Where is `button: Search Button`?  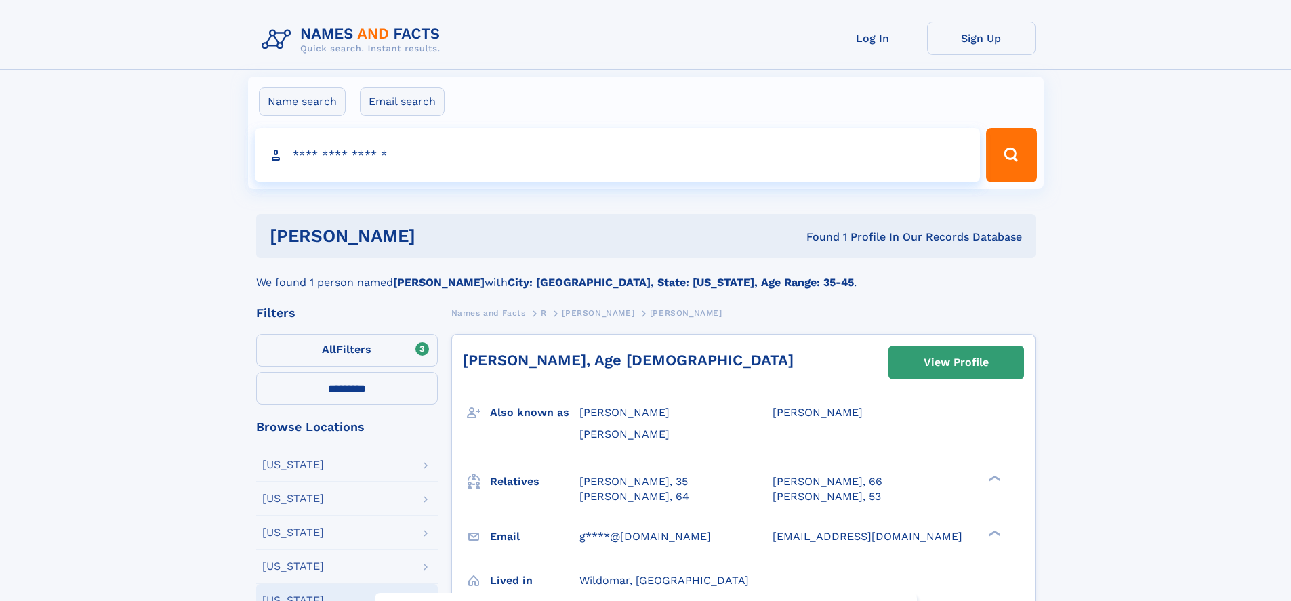 button: Search Button is located at coordinates (1011, 155).